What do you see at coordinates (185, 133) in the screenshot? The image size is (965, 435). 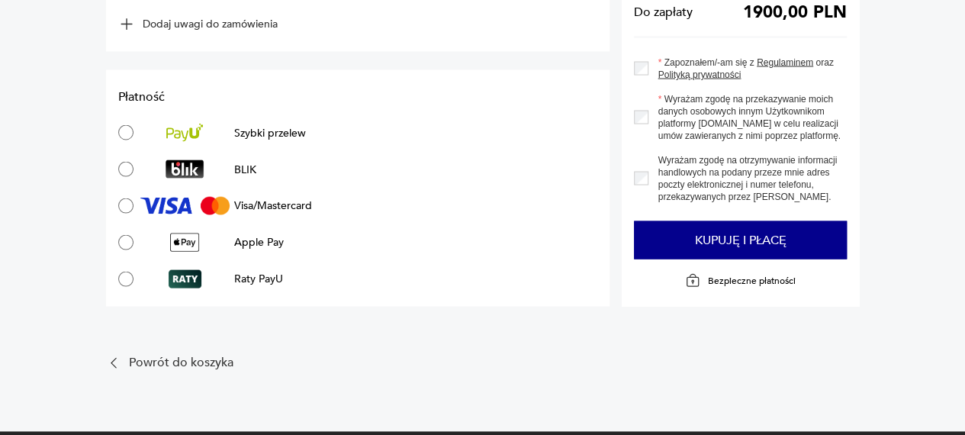 I see `img: Szybki przelew` at bounding box center [185, 133].